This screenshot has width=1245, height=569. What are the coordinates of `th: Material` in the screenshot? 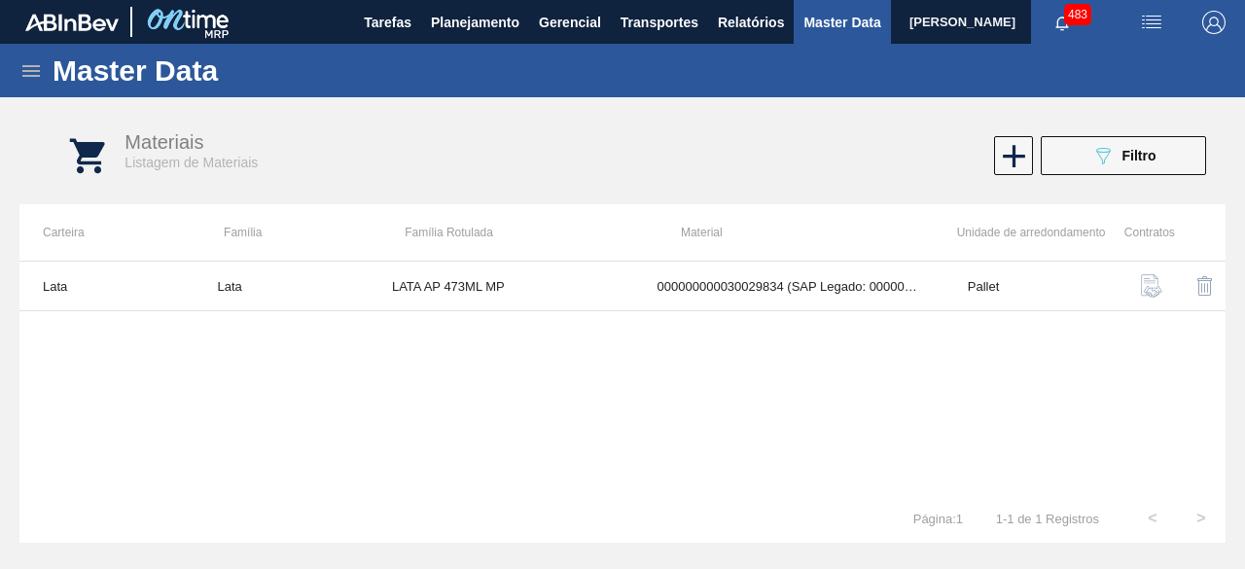 It's located at (796, 233).